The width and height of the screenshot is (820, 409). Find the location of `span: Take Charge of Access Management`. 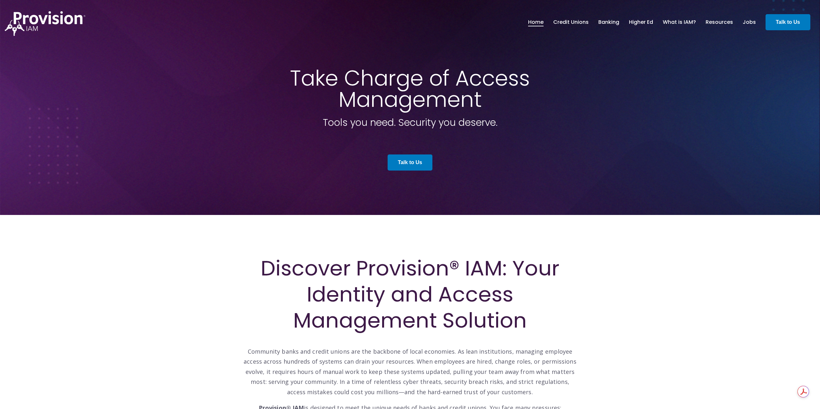

span: Take Charge of Access Management is located at coordinates (410, 89).